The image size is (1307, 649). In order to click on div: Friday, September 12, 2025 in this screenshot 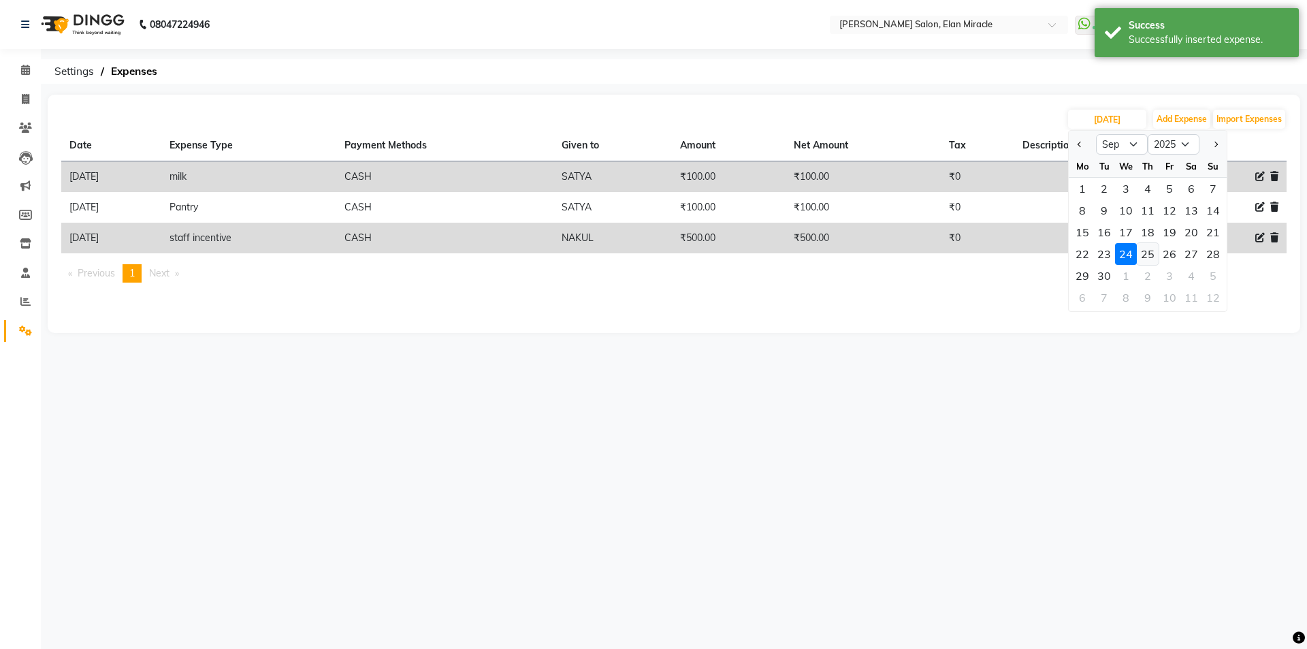, I will do `click(1170, 210)`.